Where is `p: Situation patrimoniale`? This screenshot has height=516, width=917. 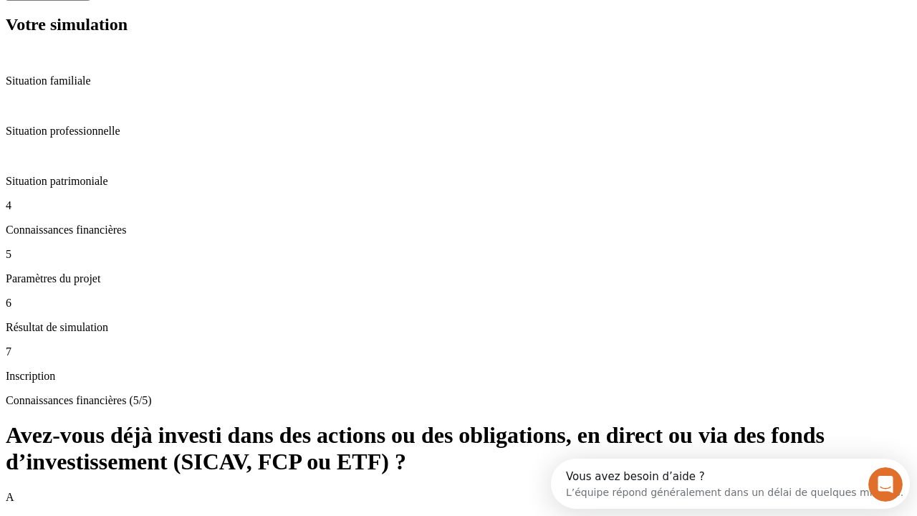 p: Situation patrimoniale is located at coordinates (459, 181).